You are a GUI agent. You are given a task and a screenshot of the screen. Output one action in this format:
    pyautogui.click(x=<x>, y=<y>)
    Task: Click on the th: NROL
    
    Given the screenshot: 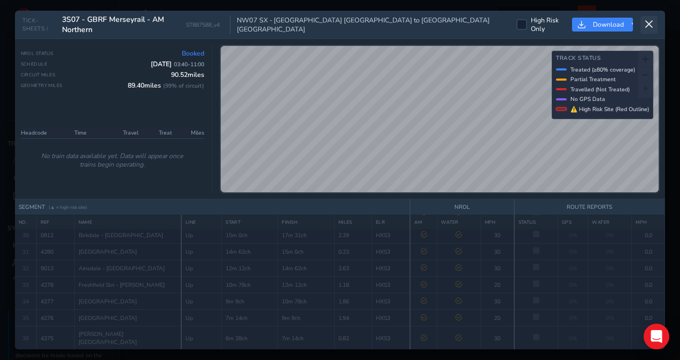 What is the action you would take?
    pyautogui.click(x=462, y=207)
    